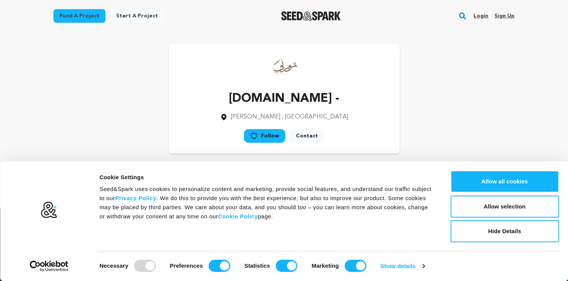 This screenshot has width=568, height=281. I want to click on a: Seed&Spark Homepage, so click(311, 16).